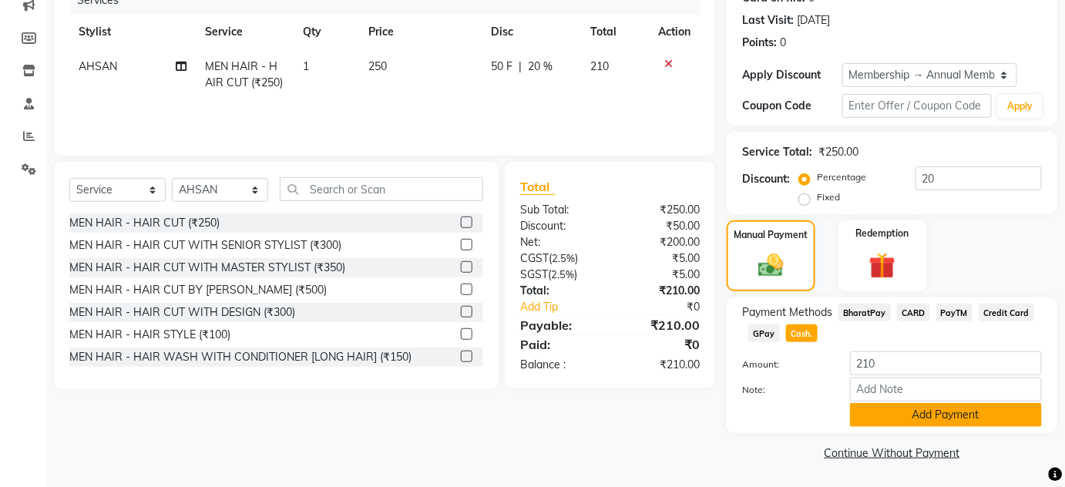  What do you see at coordinates (531, 32) in the screenshot?
I see `th: Disc` at bounding box center [531, 32].